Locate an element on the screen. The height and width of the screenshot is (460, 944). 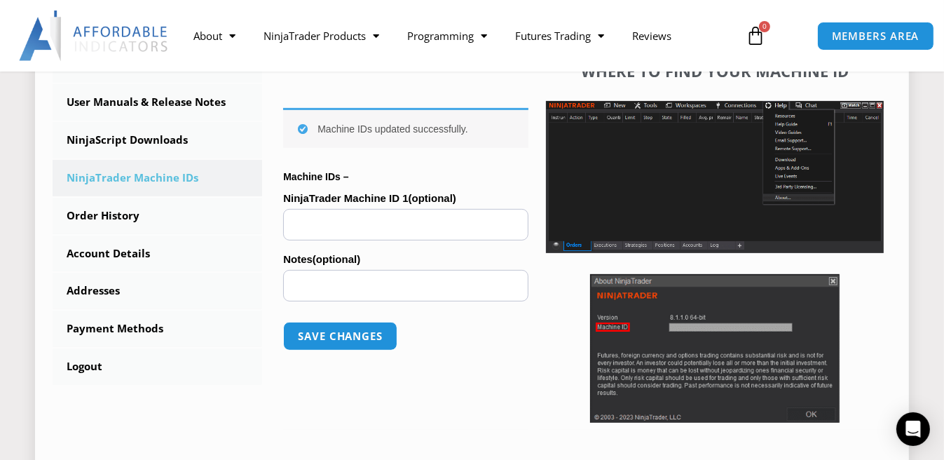
span: MEMBERS AREA is located at coordinates (876, 36).